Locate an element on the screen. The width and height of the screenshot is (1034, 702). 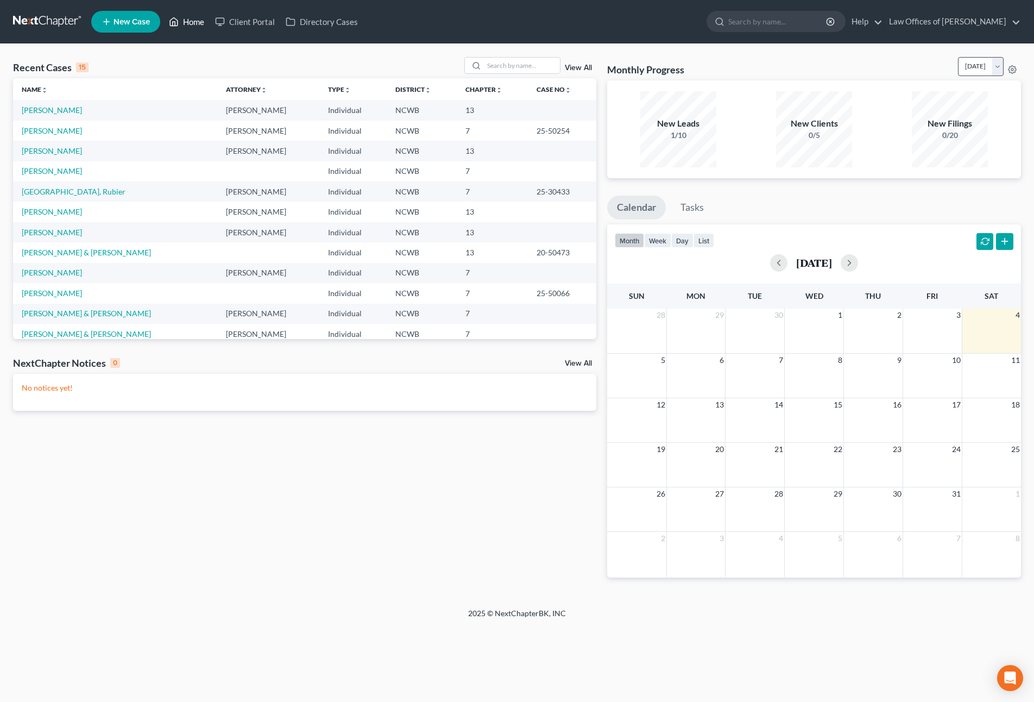
span: 22 is located at coordinates (838, 449).